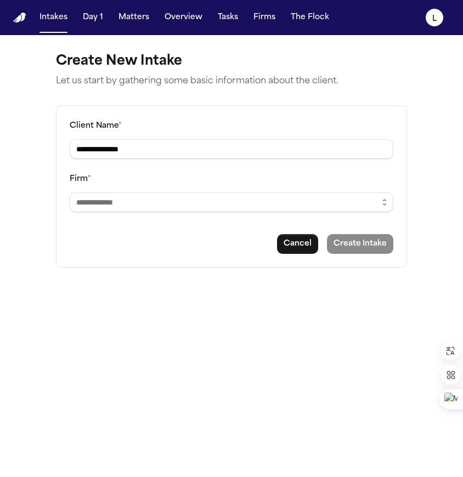 Image resolution: width=463 pixels, height=477 pixels. Describe the element at coordinates (231, 81) in the screenshot. I see `p: Let us start by gathering some basic information about the client.` at that location.